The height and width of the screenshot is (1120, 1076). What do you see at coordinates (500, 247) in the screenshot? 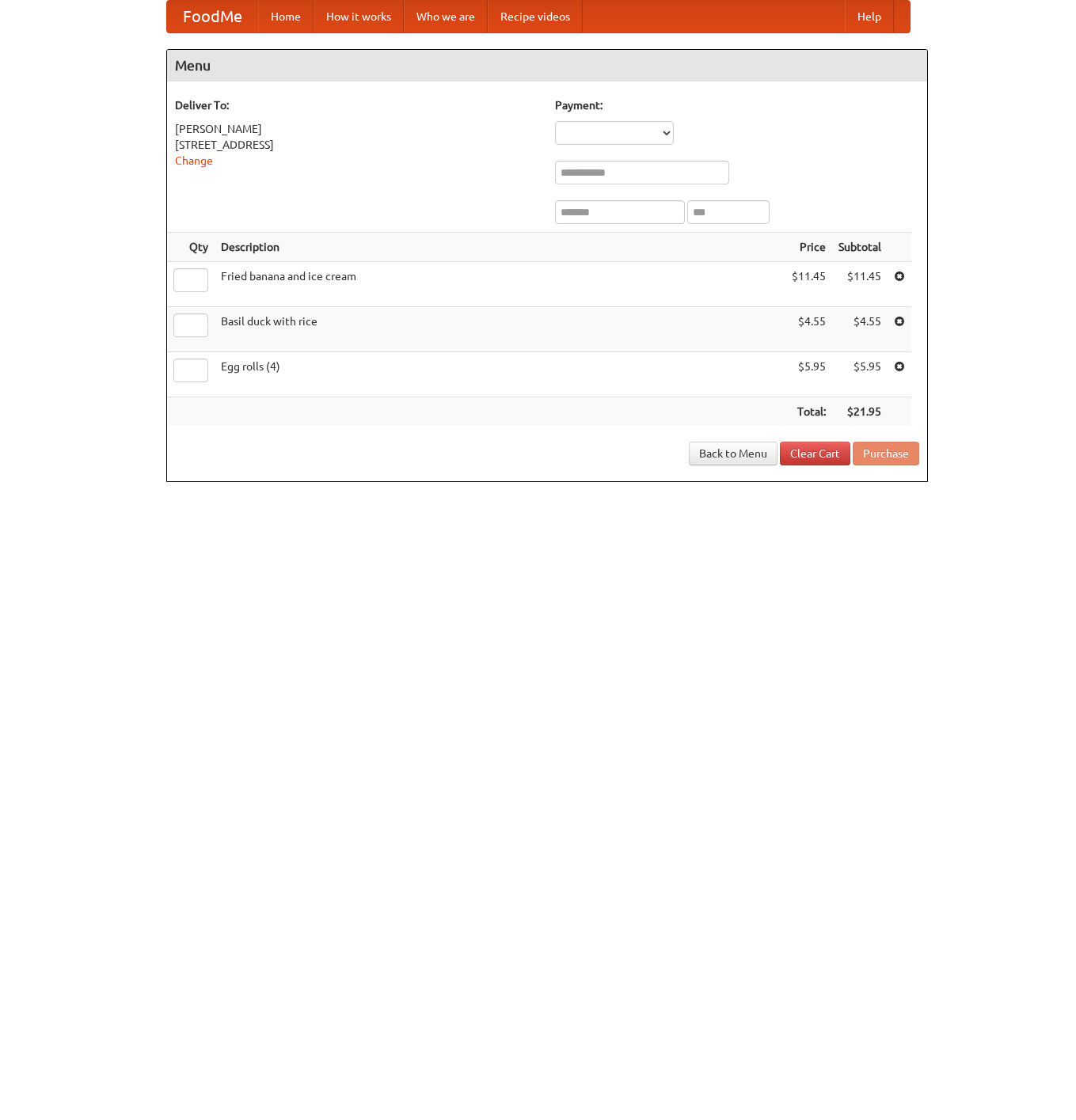
I see `th: Description` at bounding box center [500, 247].